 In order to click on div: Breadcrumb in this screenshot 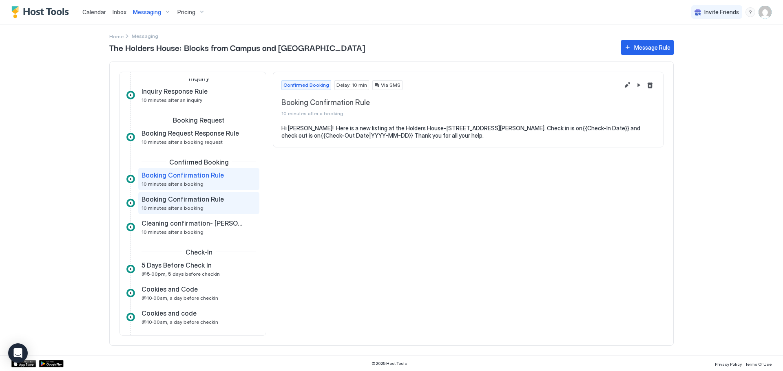, I will do `click(116, 36)`.